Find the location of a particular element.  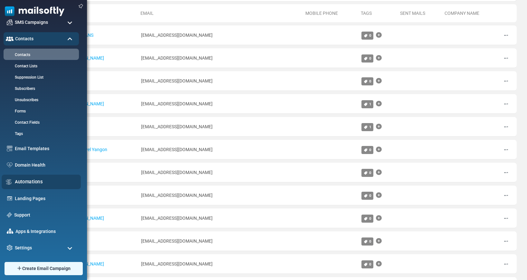

img: settings-icon.svg is located at coordinates (10, 248).